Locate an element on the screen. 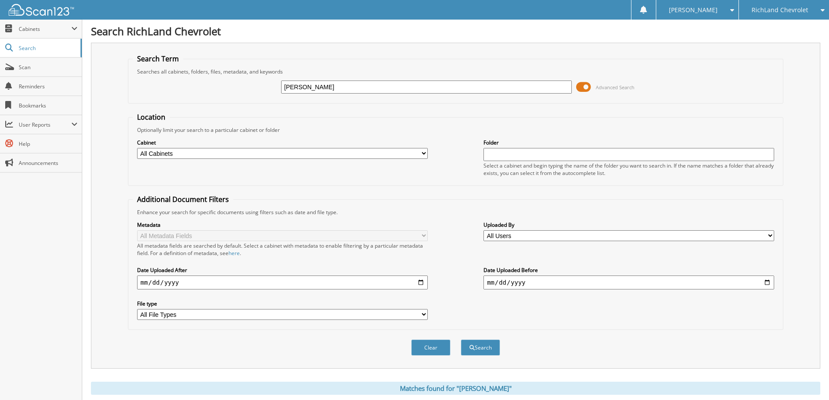 This screenshot has width=829, height=400. label: Date Uploaded Before is located at coordinates (629, 270).